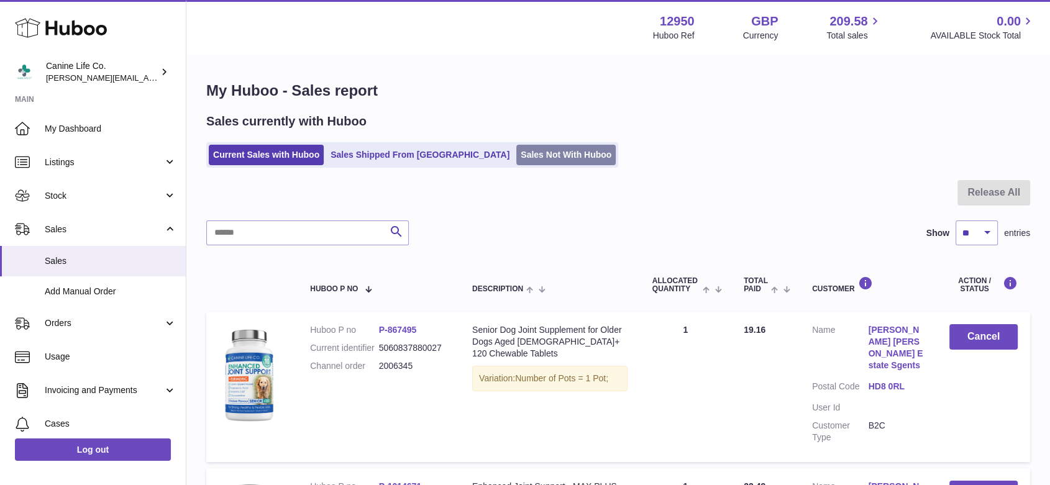 The width and height of the screenshot is (1050, 485). Describe the element at coordinates (1017, 233) in the screenshot. I see `span: entries` at that location.